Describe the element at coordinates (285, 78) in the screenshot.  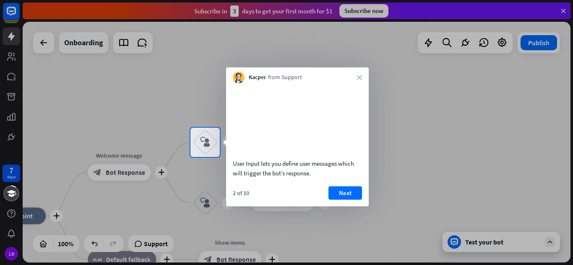
I see `span: from Support` at that location.